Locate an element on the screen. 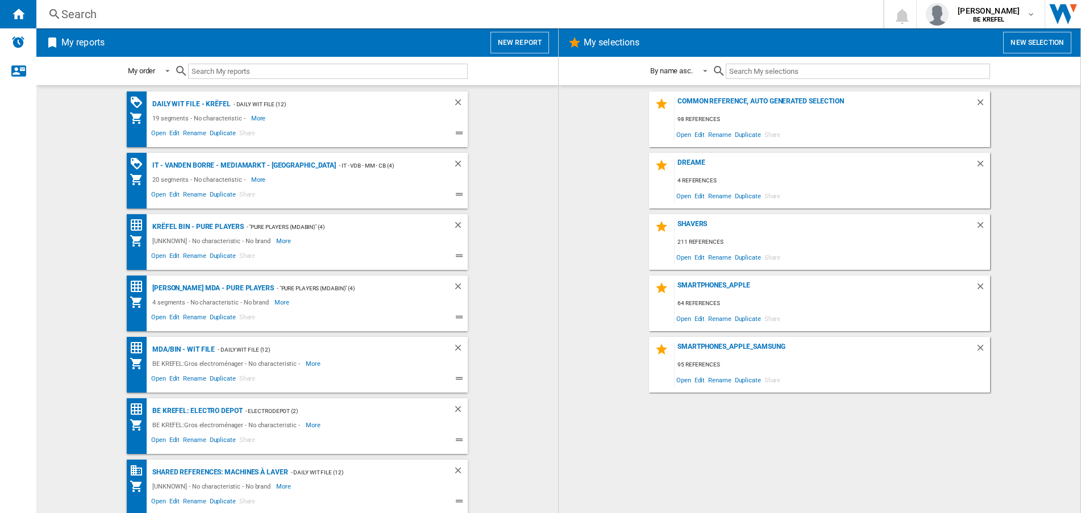  div: Smartphones_Apple_Samsung is located at coordinates (824, 350).